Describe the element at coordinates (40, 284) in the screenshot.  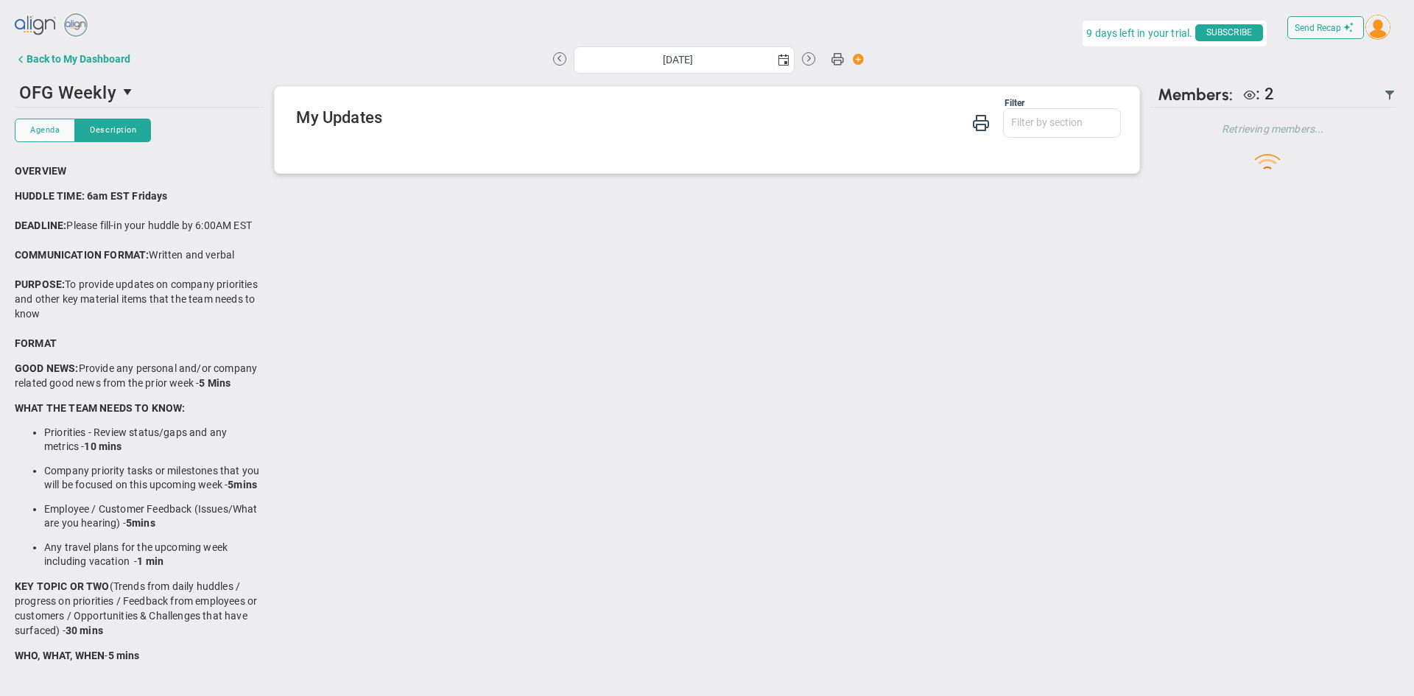
I see `strong: PURPOSE:` at that location.